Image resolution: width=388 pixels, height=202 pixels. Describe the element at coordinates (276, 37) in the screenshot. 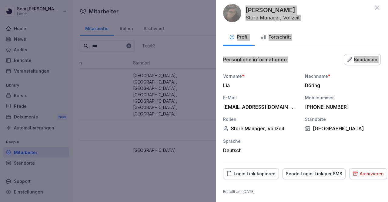

I see `div: Fortschritt` at that location.